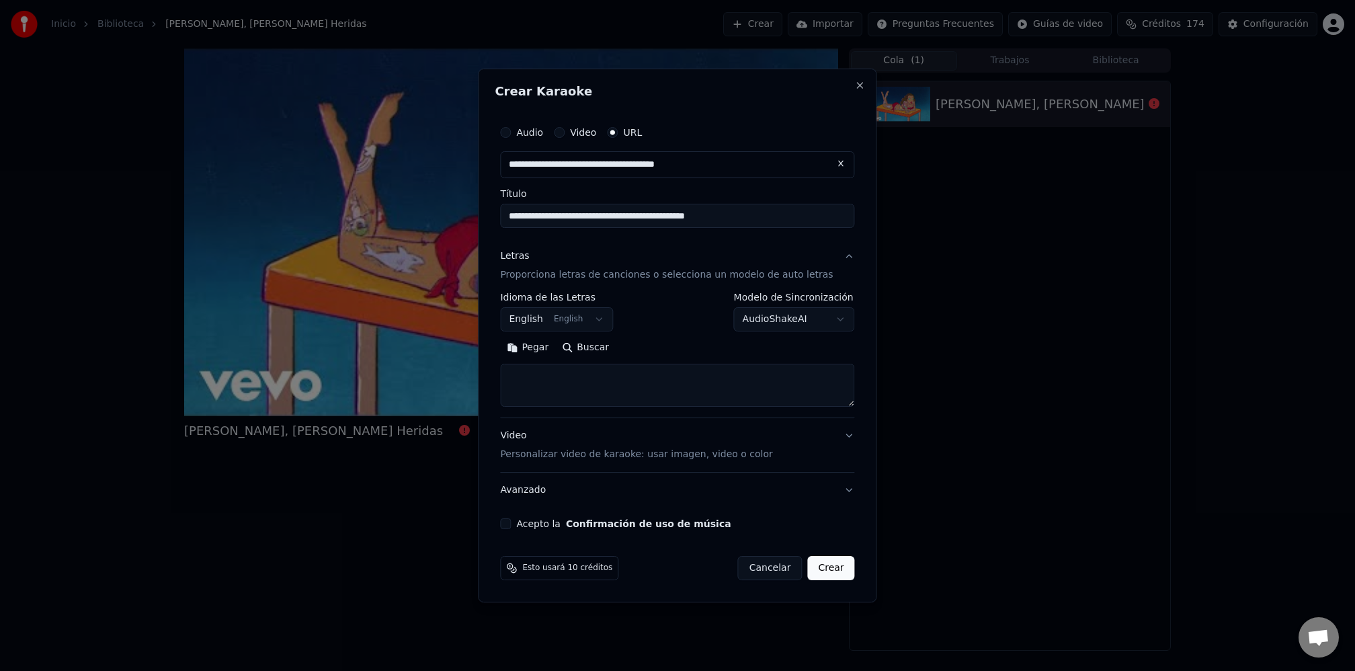 This screenshot has height=671, width=1355. What do you see at coordinates (530, 132) in the screenshot?
I see `label: Audio` at bounding box center [530, 132].